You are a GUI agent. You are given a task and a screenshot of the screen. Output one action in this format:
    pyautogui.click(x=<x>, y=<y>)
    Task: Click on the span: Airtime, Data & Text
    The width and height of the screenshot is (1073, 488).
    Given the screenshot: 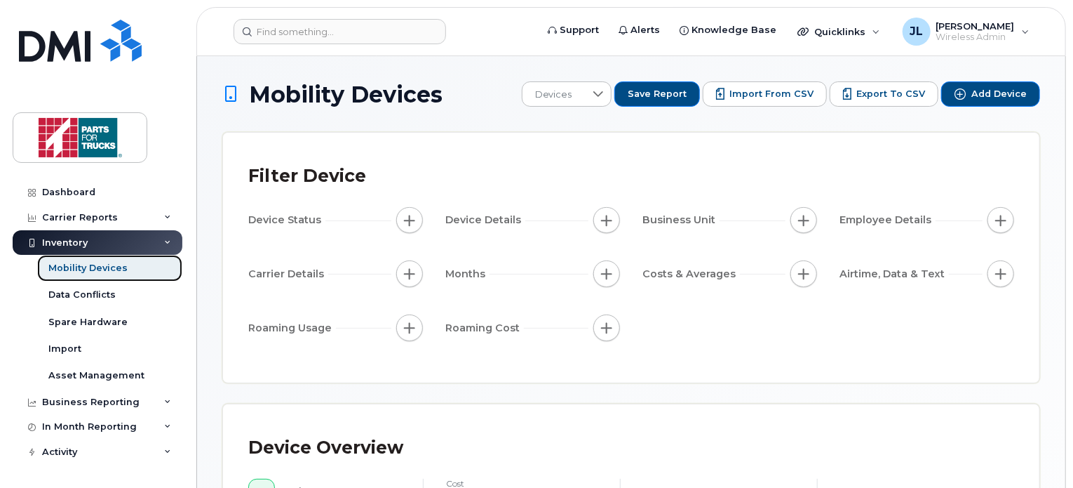 What is the action you would take?
    pyautogui.click(x=894, y=274)
    